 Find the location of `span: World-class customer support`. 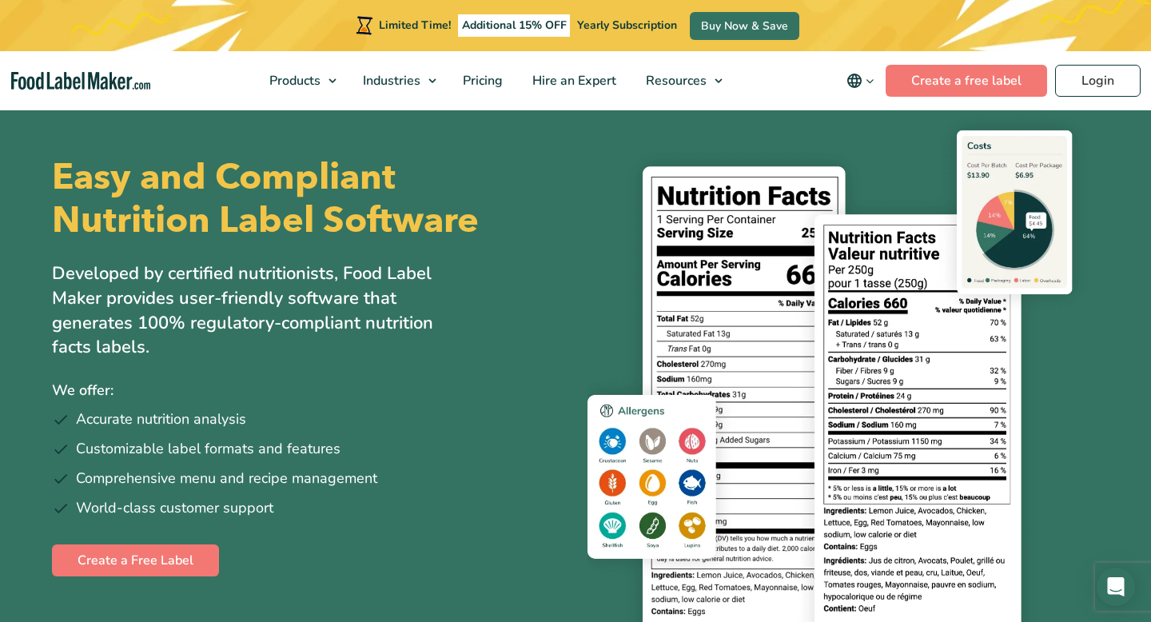

span: World-class customer support is located at coordinates (174, 508).